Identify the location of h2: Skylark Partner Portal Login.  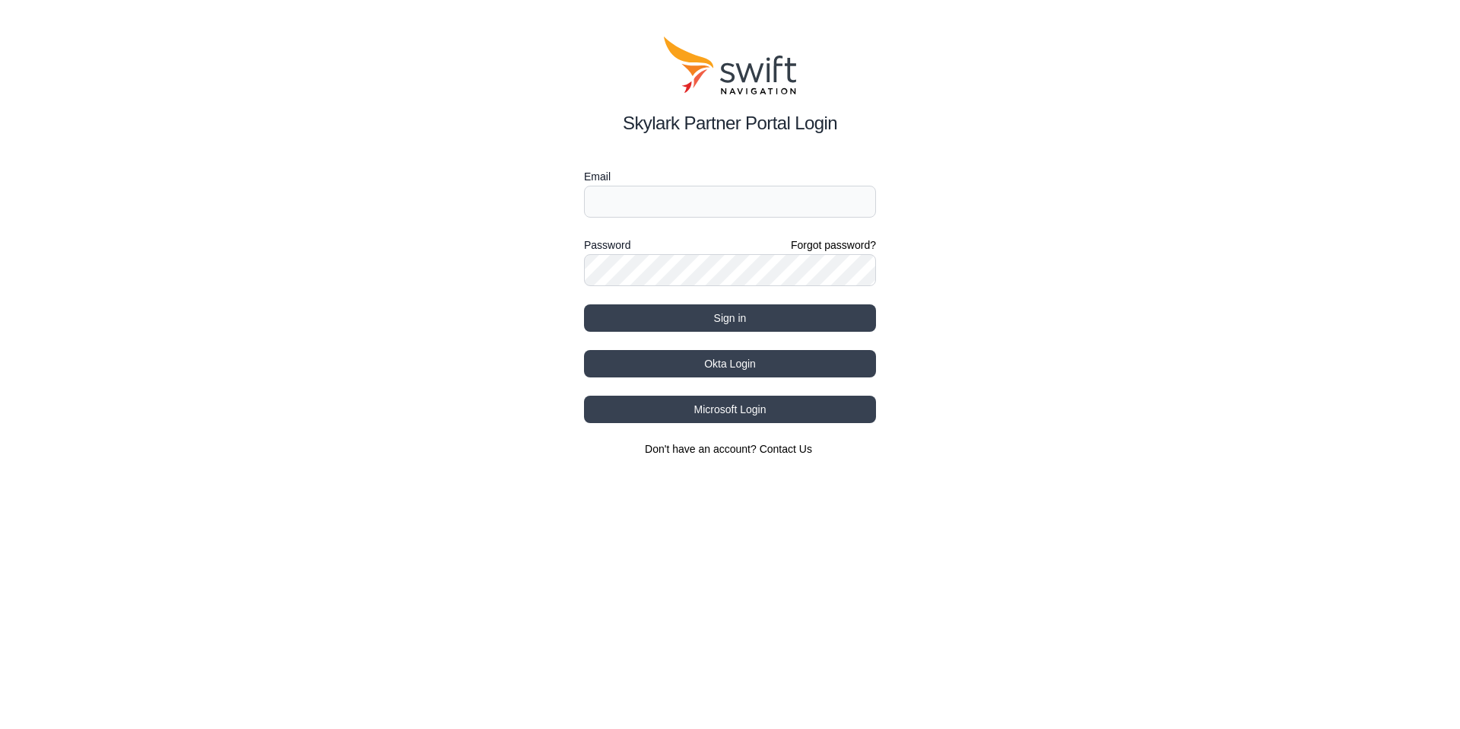
(730, 123).